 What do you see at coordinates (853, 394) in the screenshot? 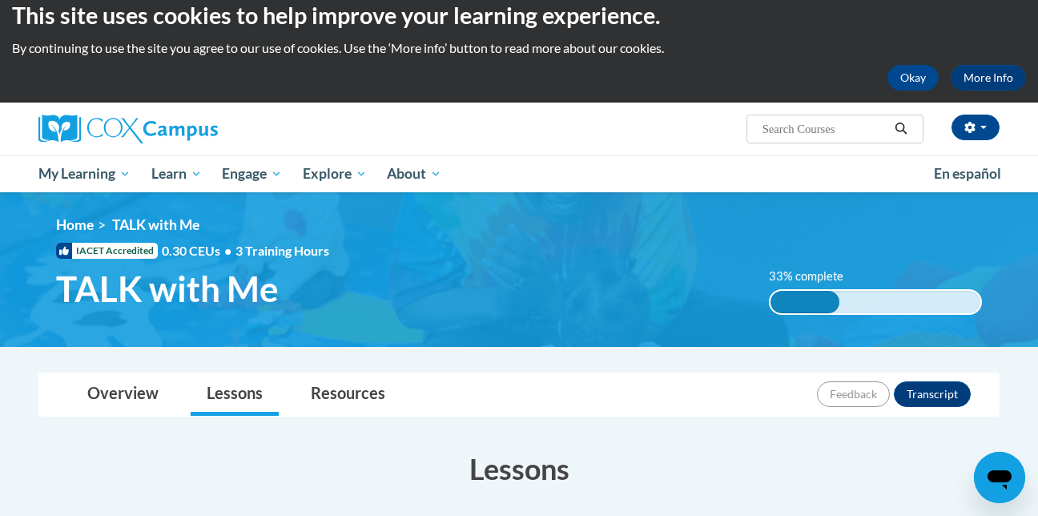
I see `button: Feedback` at bounding box center [853, 394].